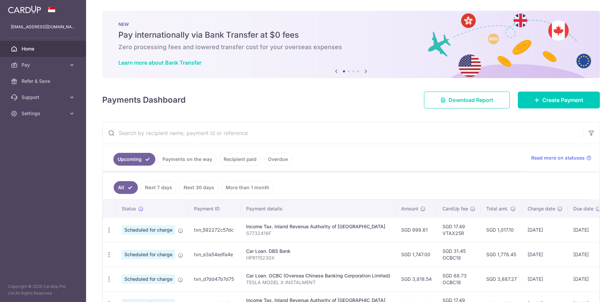 This screenshot has width=616, height=302. What do you see at coordinates (318, 275) in the screenshot?
I see `div: Car Loan. OCBC (Oversea Chinese Banking Corporation Limited)` at bounding box center [318, 275].